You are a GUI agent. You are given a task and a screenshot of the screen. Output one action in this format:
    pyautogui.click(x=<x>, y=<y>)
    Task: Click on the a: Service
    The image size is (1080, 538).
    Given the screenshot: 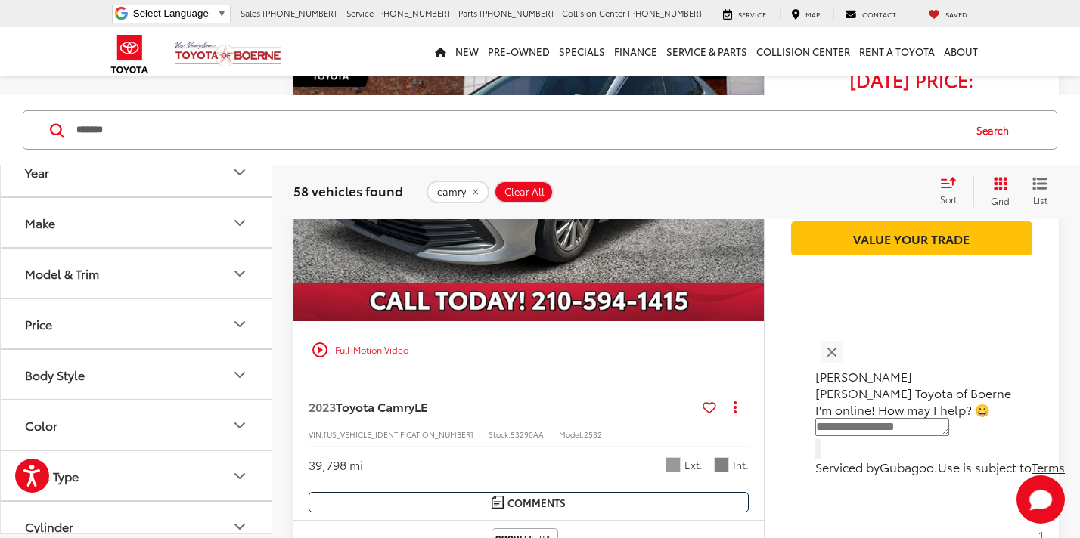 What is the action you would take?
    pyautogui.click(x=744, y=14)
    